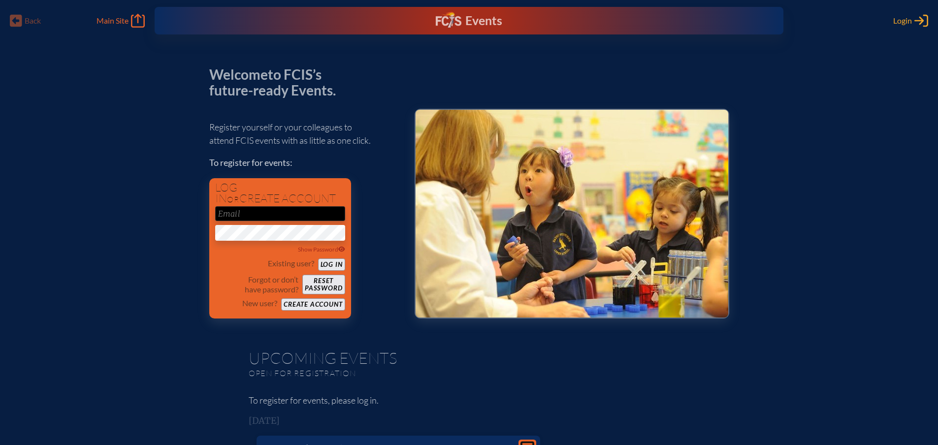 The image size is (938, 445). What do you see at coordinates (313, 304) in the screenshot?
I see `button: Create account` at bounding box center [313, 304].